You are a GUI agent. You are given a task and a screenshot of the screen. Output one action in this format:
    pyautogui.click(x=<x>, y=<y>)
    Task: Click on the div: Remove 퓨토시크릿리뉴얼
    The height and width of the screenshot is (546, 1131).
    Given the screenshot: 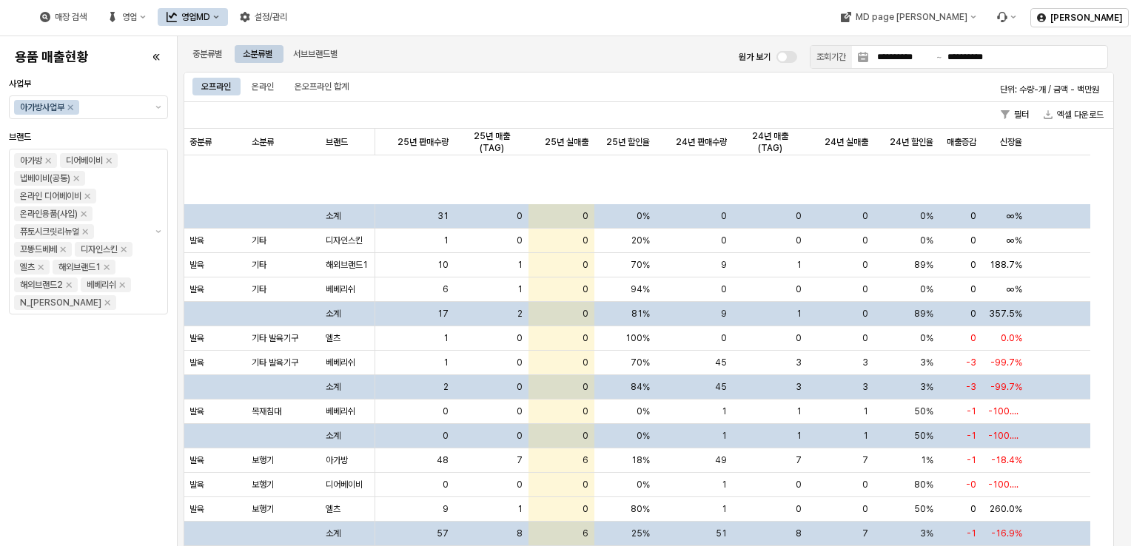 What is the action you would take?
    pyautogui.click(x=85, y=232)
    